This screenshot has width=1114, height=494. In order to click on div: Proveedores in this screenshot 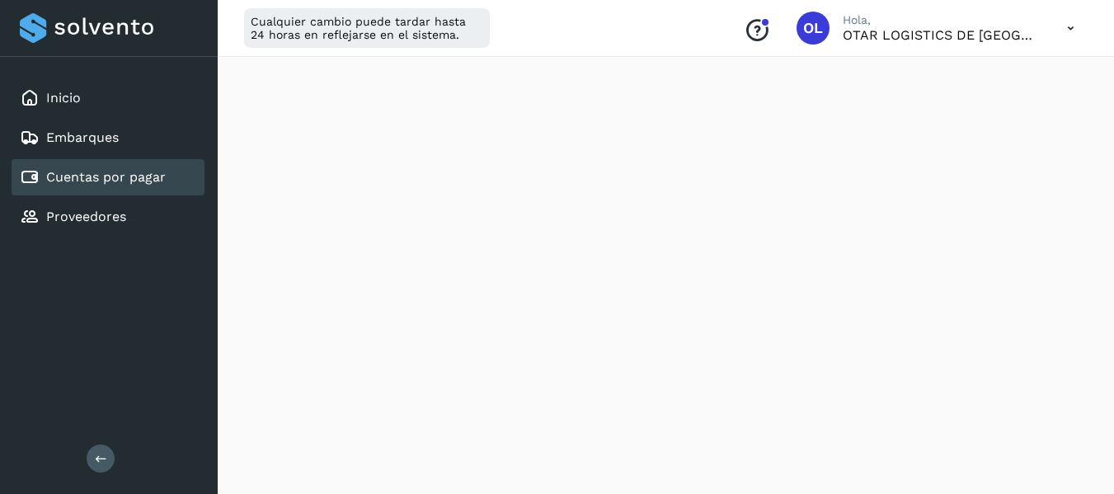, I will do `click(108, 217)`.